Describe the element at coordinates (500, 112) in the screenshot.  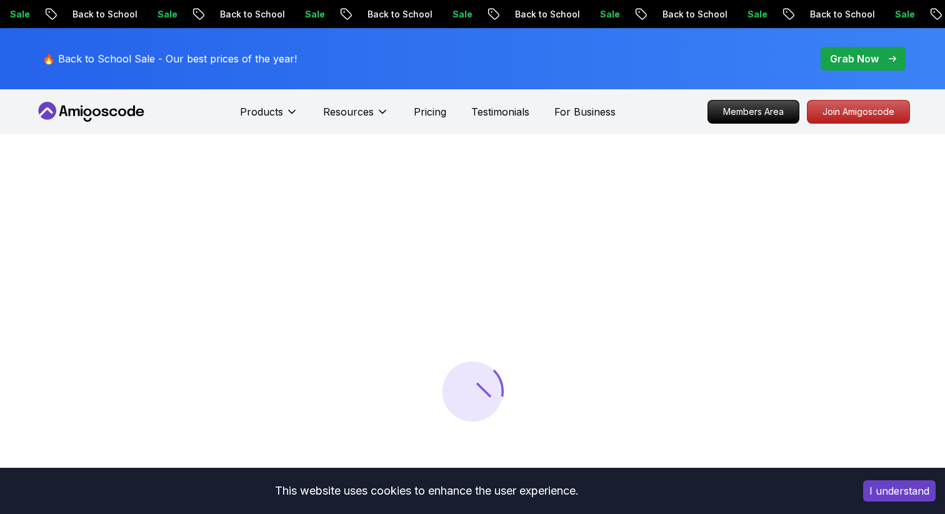
I see `a: Testimonials` at that location.